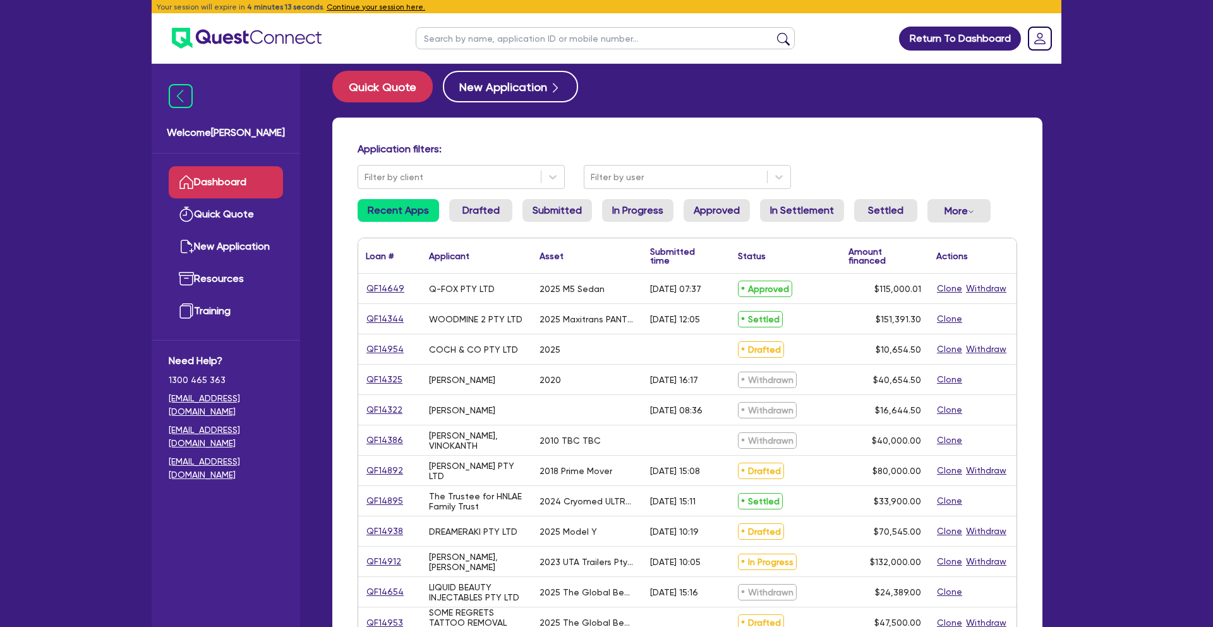 The height and width of the screenshot is (627, 1213). What do you see at coordinates (473, 349) in the screenshot?
I see `div: COCH & CO PTY LTD` at bounding box center [473, 349].